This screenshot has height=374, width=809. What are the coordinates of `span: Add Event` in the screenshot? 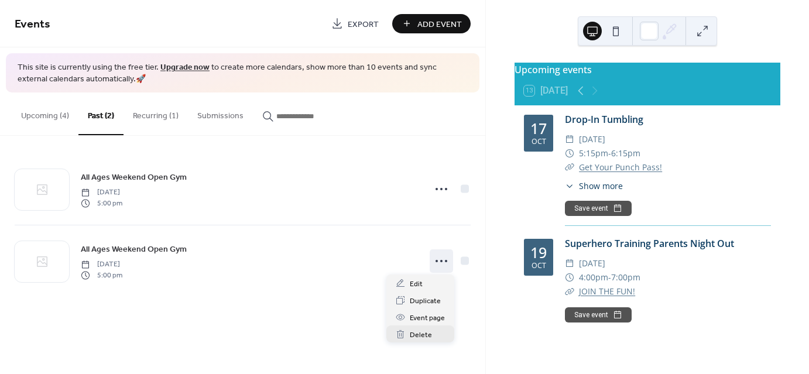 It's located at (439, 24).